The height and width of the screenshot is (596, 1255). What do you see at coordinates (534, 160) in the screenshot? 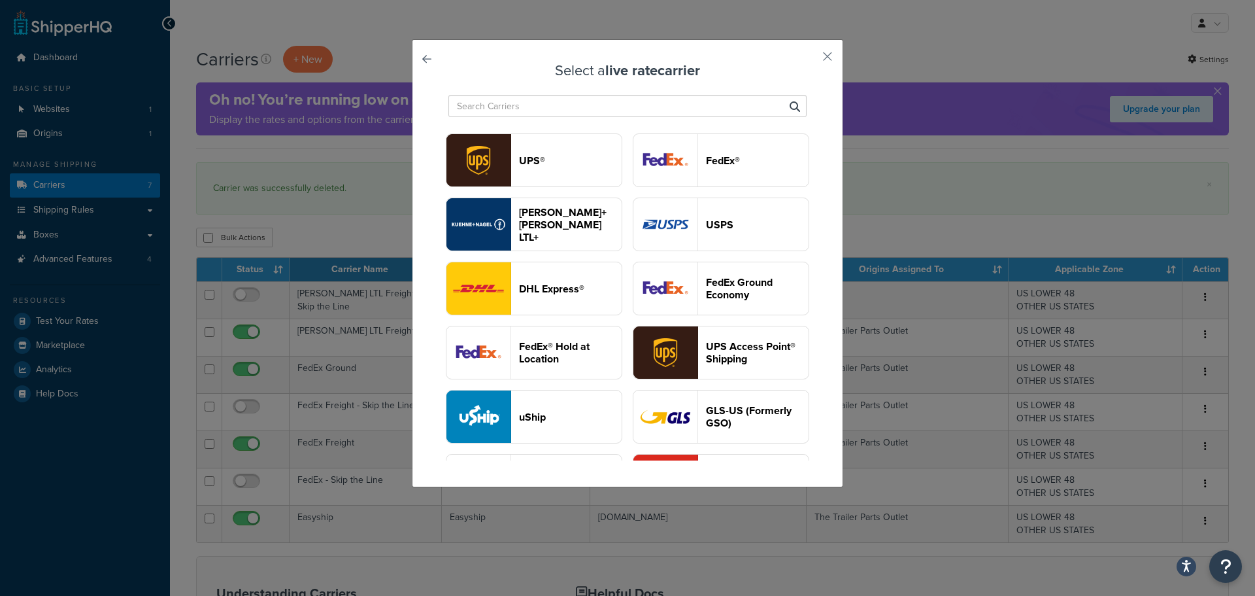
I see `button: ups logoUPS®` at bounding box center [534, 160].